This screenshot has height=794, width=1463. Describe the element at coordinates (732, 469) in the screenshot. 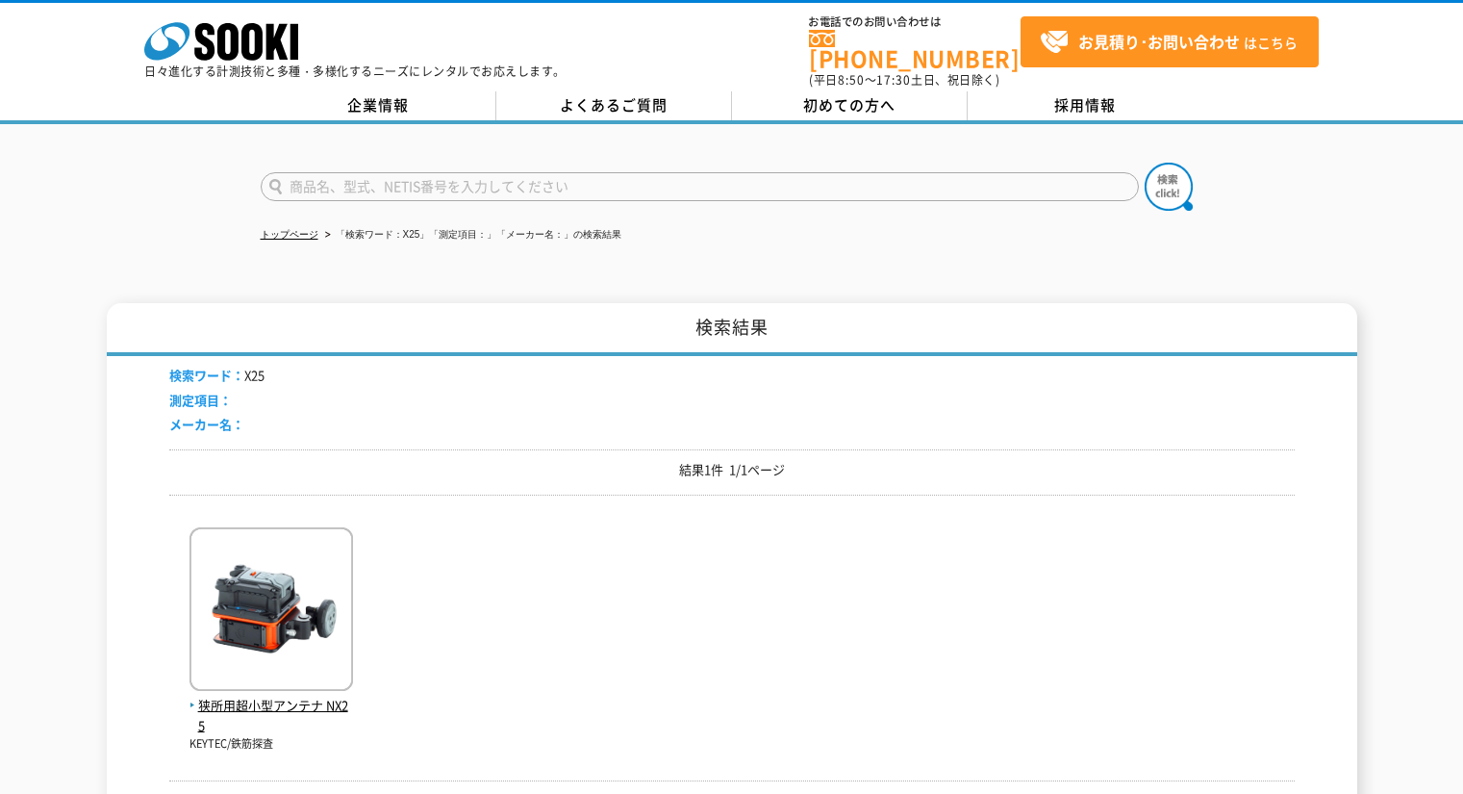

I see `p: 結果1件 1/1ページ` at that location.